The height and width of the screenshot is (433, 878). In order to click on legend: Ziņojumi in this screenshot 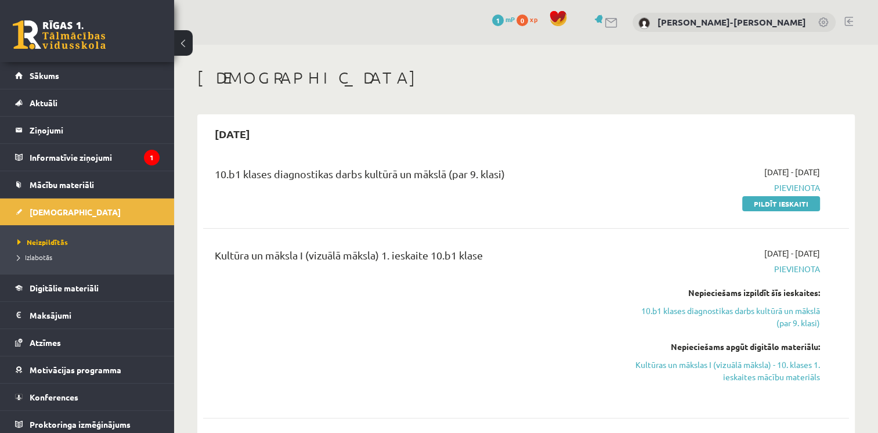, I will do `click(95, 130)`.